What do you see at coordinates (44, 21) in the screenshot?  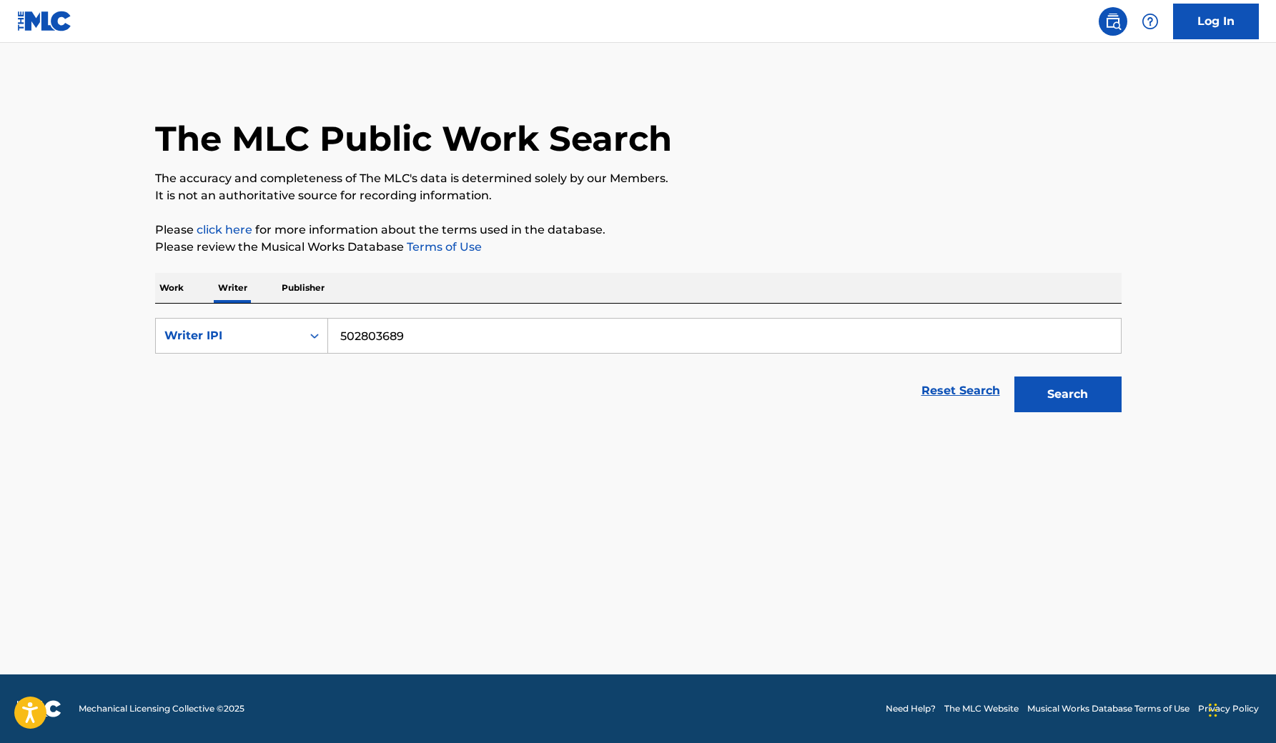 I see `img: MLC Logo` at bounding box center [44, 21].